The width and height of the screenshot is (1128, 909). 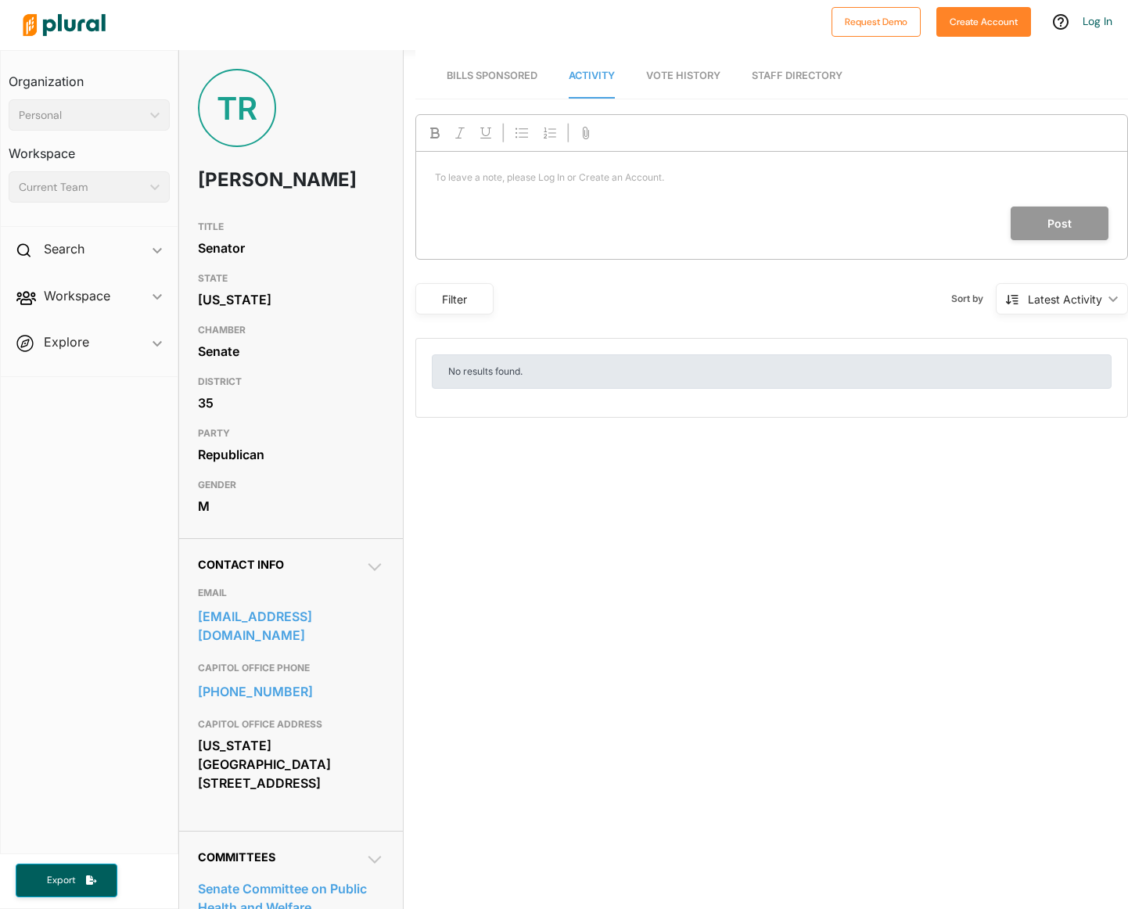 What do you see at coordinates (771, 371) in the screenshot?
I see `div: No results found.` at bounding box center [771, 371].